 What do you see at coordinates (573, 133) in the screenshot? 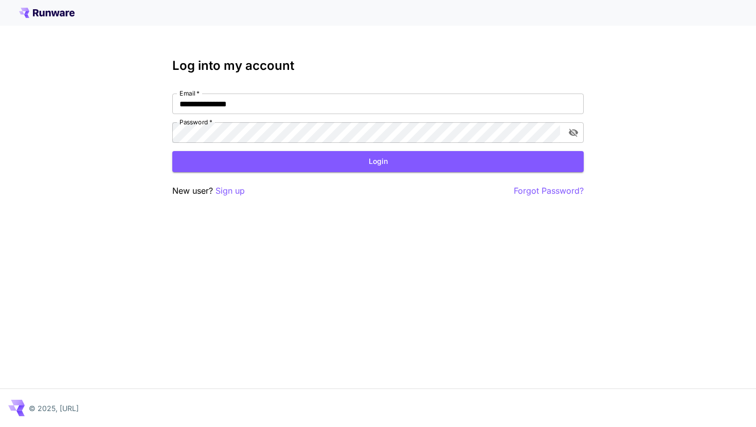
I see `button: toggle password visibility` at bounding box center [573, 133].